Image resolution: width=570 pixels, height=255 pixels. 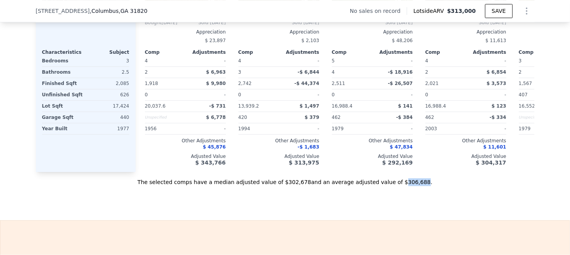 I want to click on span: $ 379, so click(x=312, y=117).